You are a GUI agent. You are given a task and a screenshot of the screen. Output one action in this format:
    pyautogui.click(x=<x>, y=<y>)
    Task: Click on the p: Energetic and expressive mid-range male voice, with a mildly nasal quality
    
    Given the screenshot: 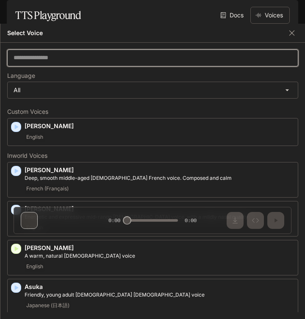 What is the action you would take?
    pyautogui.click(x=159, y=217)
    